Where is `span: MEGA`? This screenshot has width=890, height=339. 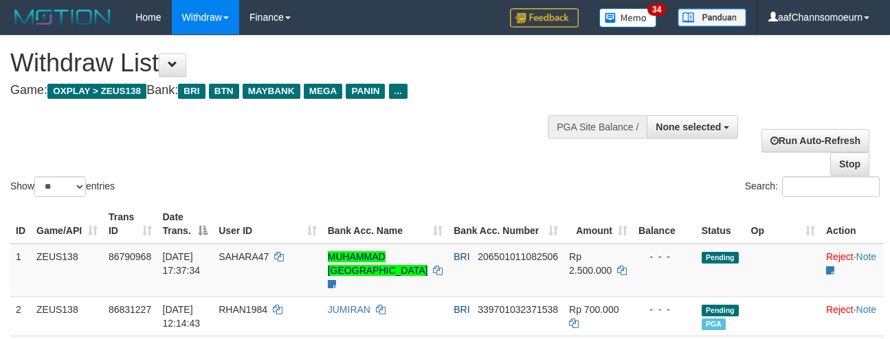 span: MEGA is located at coordinates (323, 91).